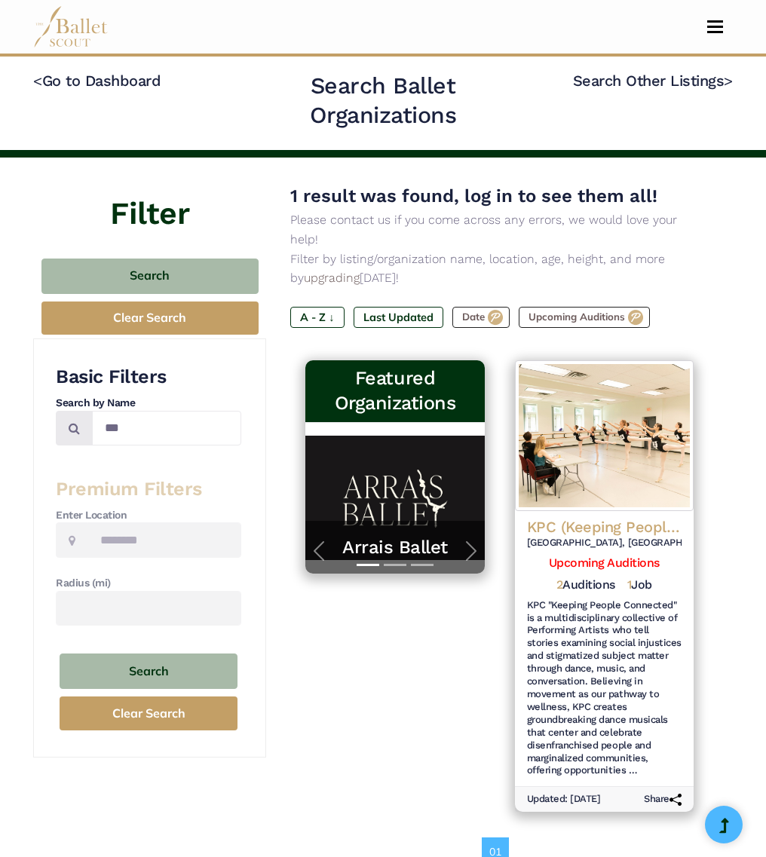  What do you see at coordinates (604, 527) in the screenshot?
I see `h4: KPC (Keeping People Connected)` at bounding box center [604, 527].